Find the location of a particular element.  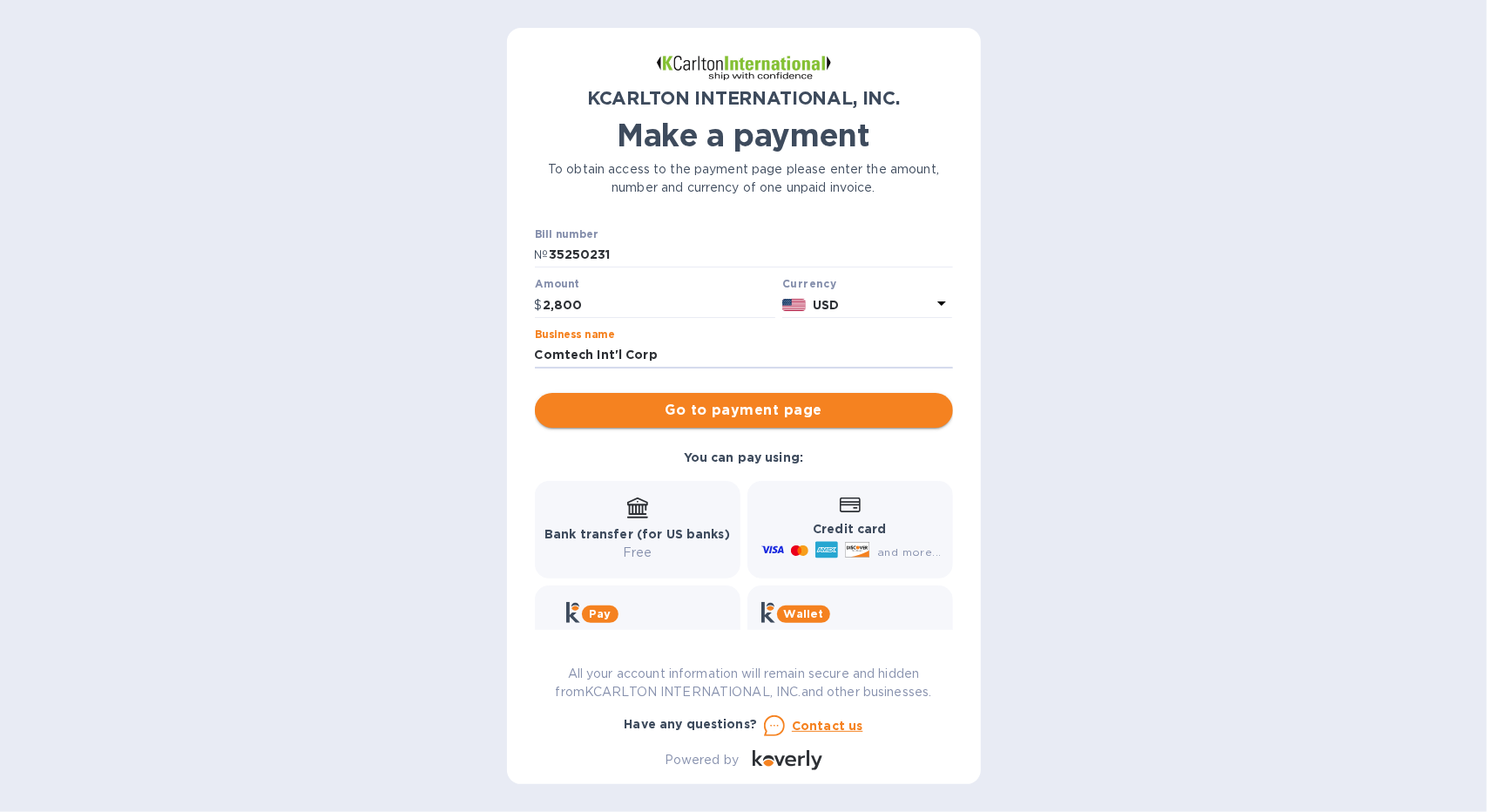

label: Amount is located at coordinates (556, 285).